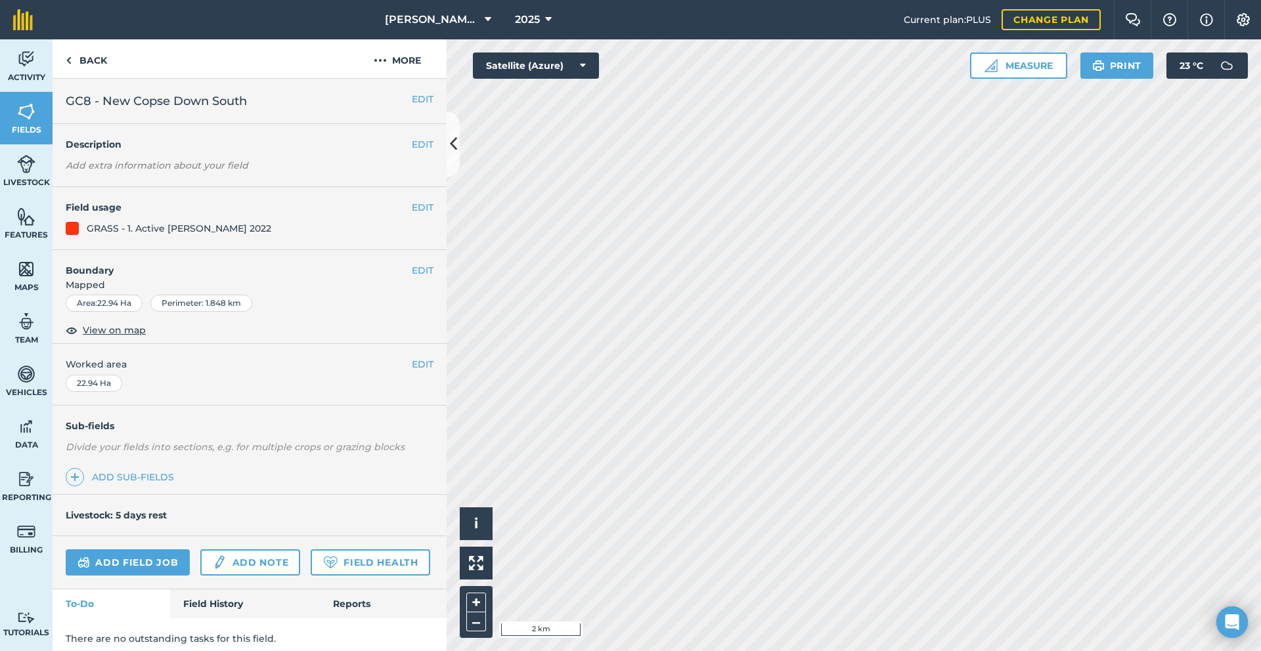 This screenshot has height=651, width=1261. Describe the element at coordinates (122, 477) in the screenshot. I see `a: Add sub-fields` at that location.